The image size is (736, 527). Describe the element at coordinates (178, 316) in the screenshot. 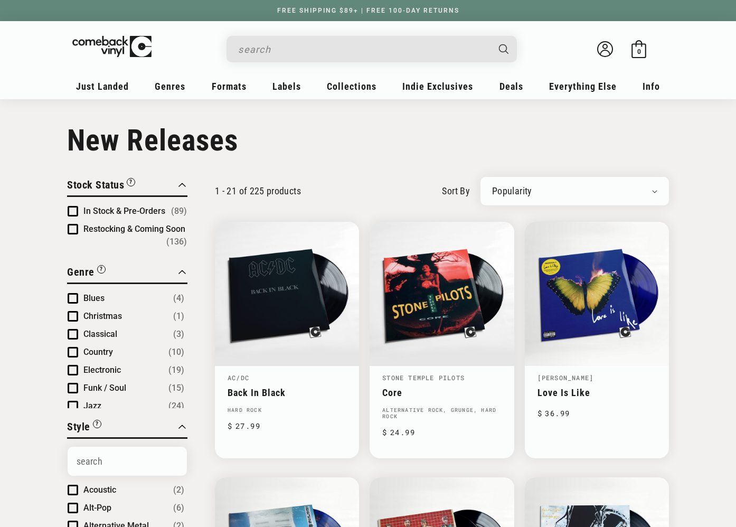

I see `span: Number of products: (1)` at that location.